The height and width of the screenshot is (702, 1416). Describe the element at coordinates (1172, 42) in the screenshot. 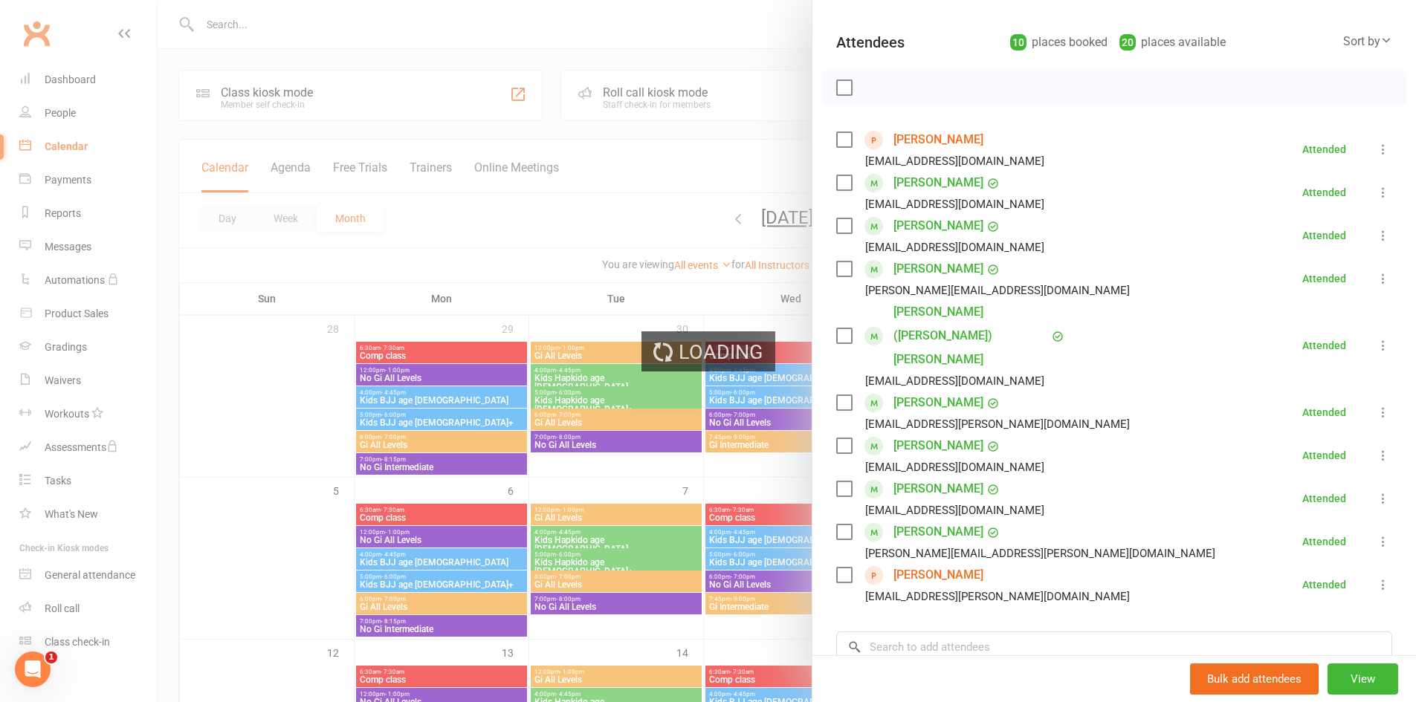

I see `div: places available` at that location.